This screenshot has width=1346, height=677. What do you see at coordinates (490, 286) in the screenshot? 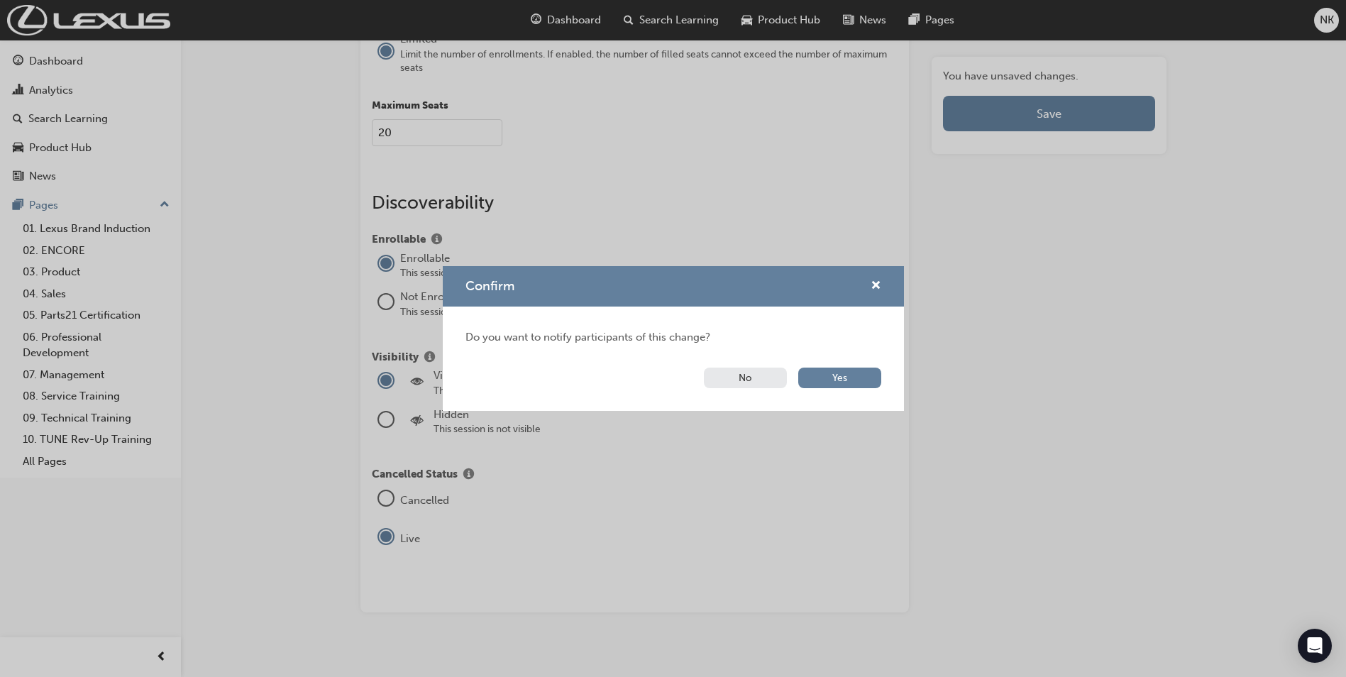
I see `span: Confirm` at bounding box center [490, 286].